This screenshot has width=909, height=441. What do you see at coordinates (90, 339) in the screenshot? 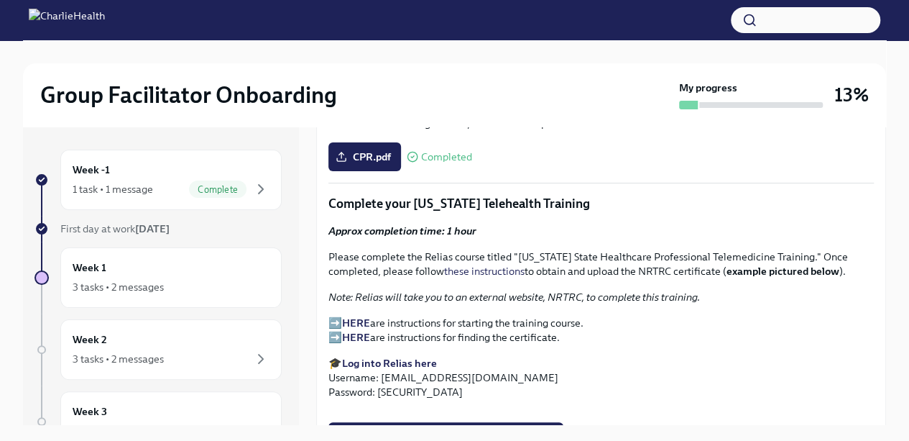
I see `h6: Week 2` at bounding box center [90, 339].